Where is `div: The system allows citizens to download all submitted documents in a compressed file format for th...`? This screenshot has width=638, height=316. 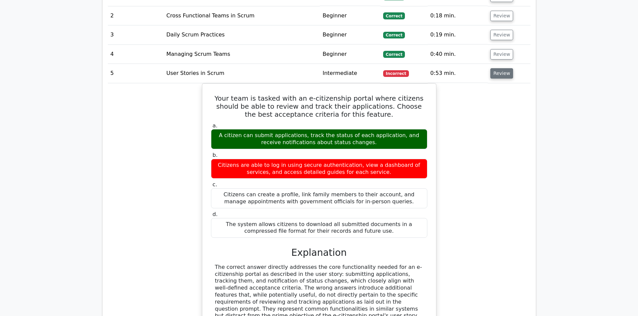 div: The system allows citizens to download all submitted documents in a compressed file format for th... is located at coordinates (319, 228).